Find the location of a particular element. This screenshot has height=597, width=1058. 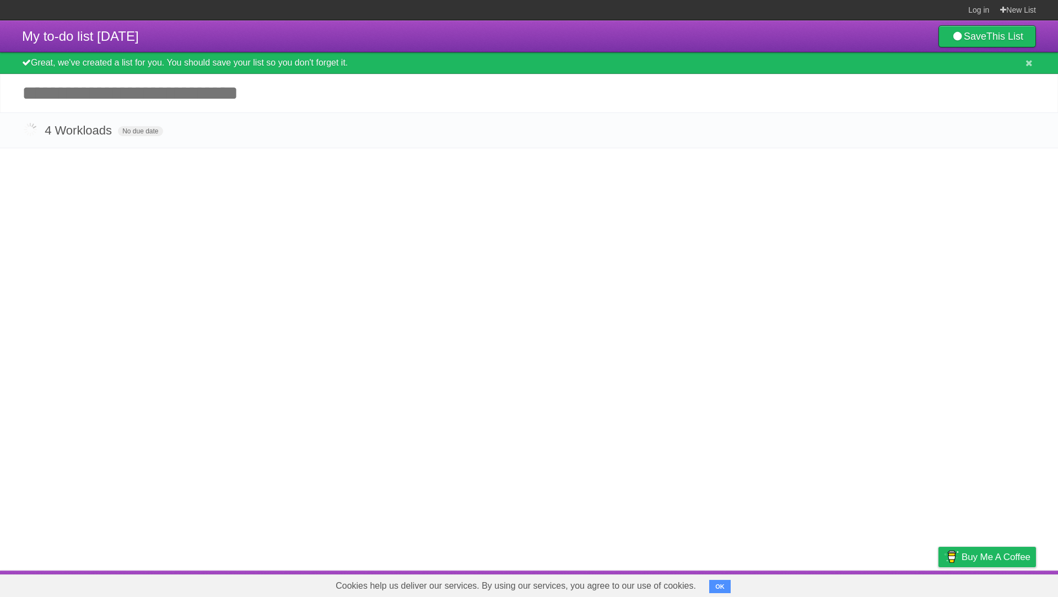

b: This List is located at coordinates (1005, 36).